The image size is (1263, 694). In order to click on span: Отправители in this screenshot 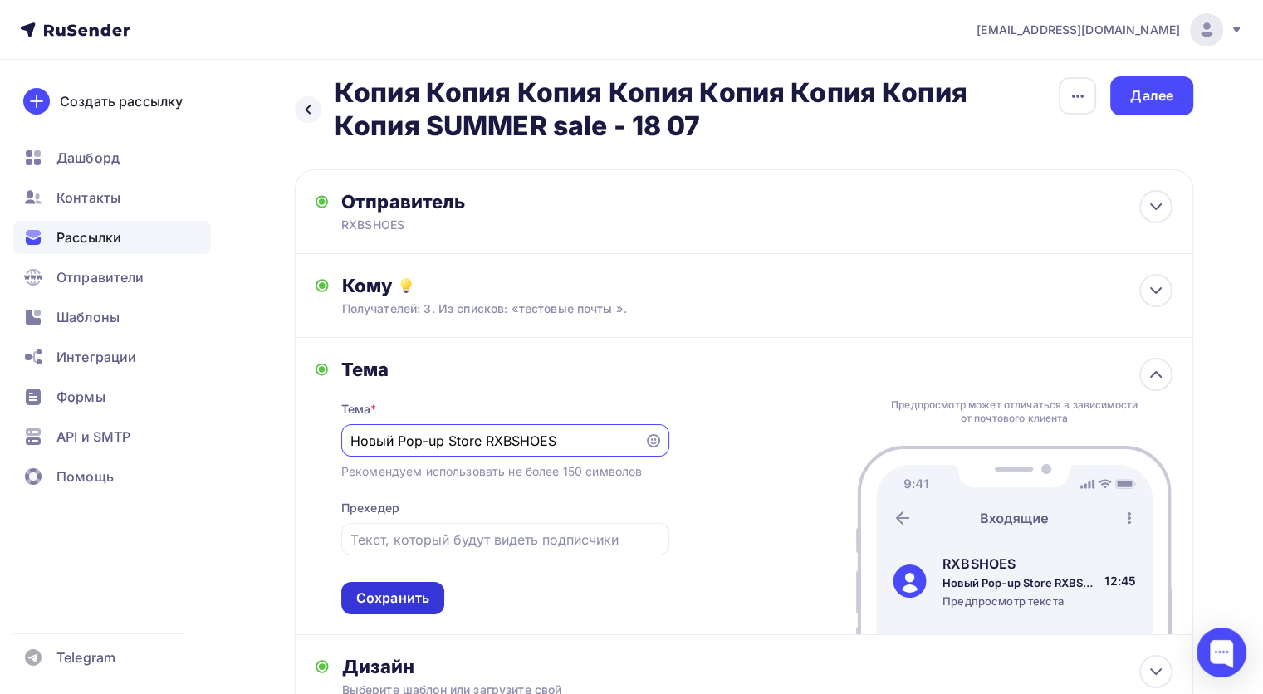, I will do `click(100, 277)`.